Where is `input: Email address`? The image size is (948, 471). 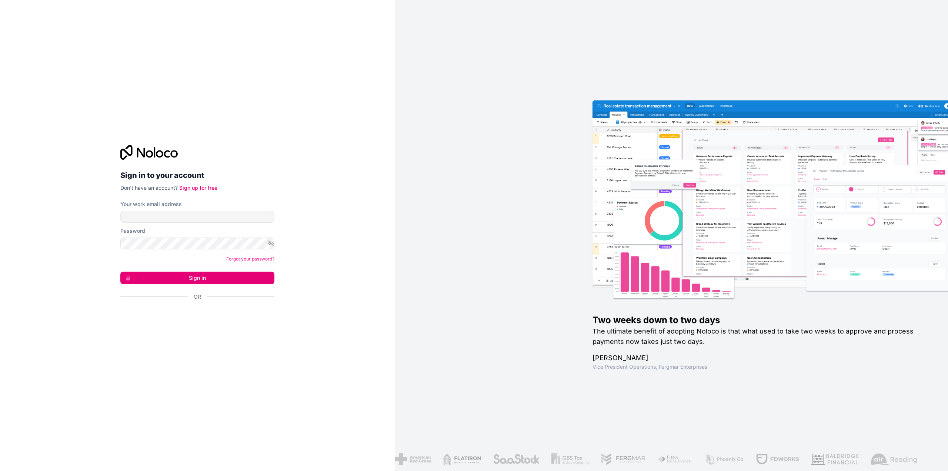
input: Email address is located at coordinates (197, 217).